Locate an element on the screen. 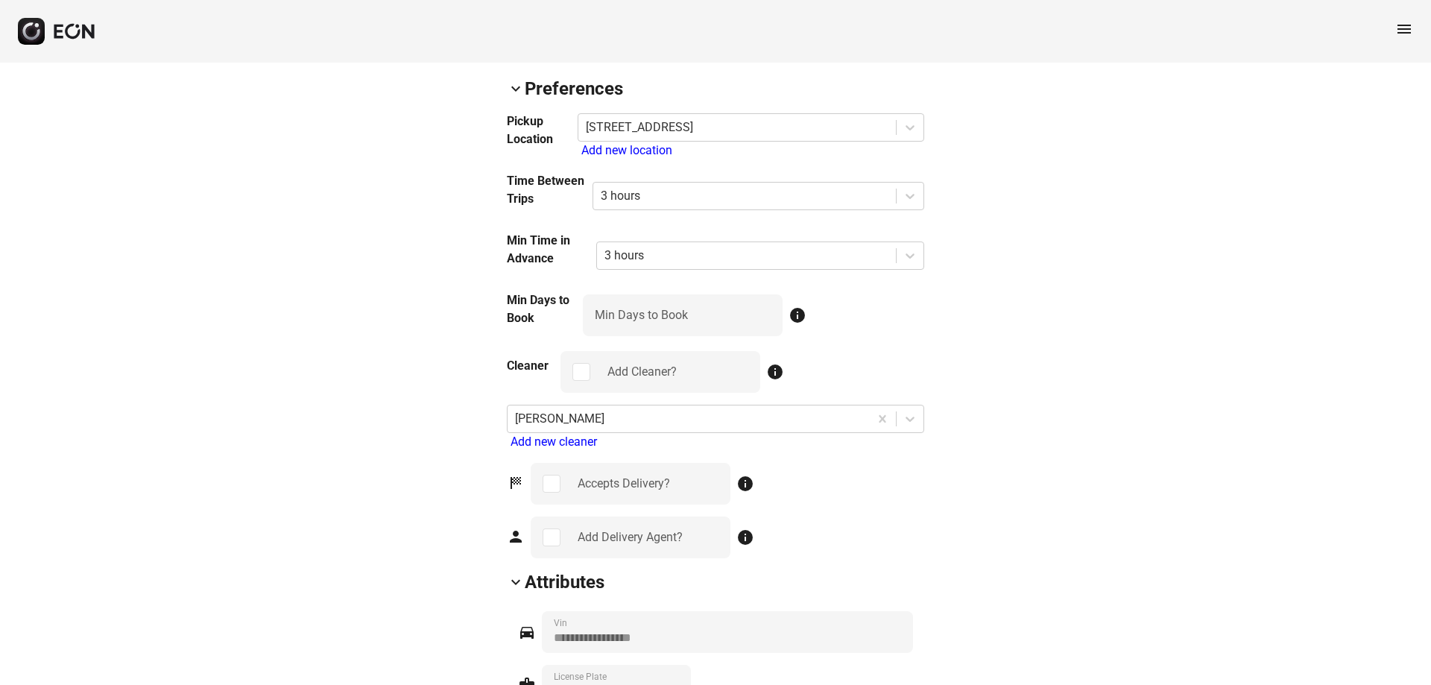  h3: Min Time in Advance is located at coordinates (551, 250).